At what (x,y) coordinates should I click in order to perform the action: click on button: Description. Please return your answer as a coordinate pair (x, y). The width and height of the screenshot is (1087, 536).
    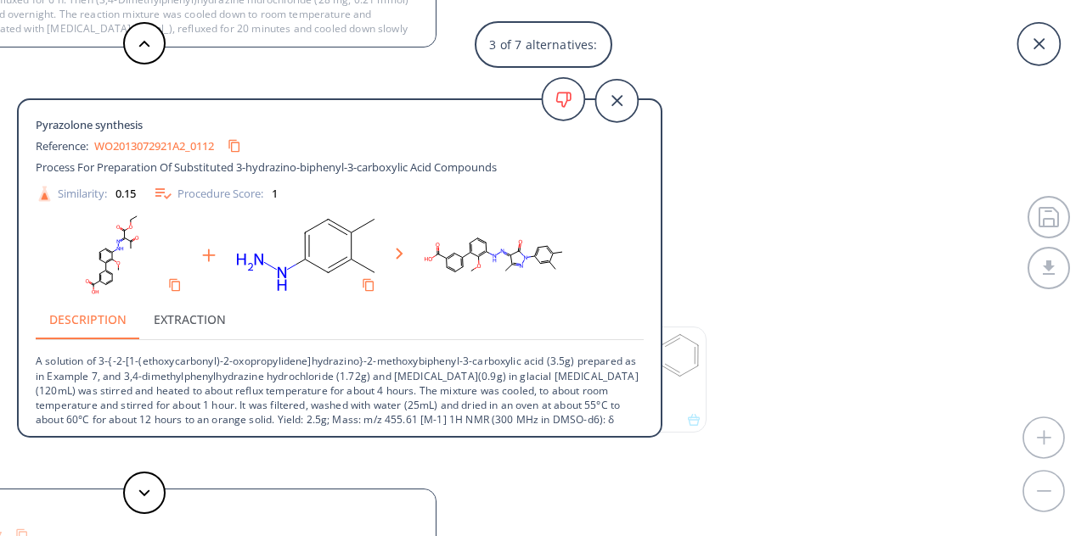
    Looking at the image, I should click on (87, 319).